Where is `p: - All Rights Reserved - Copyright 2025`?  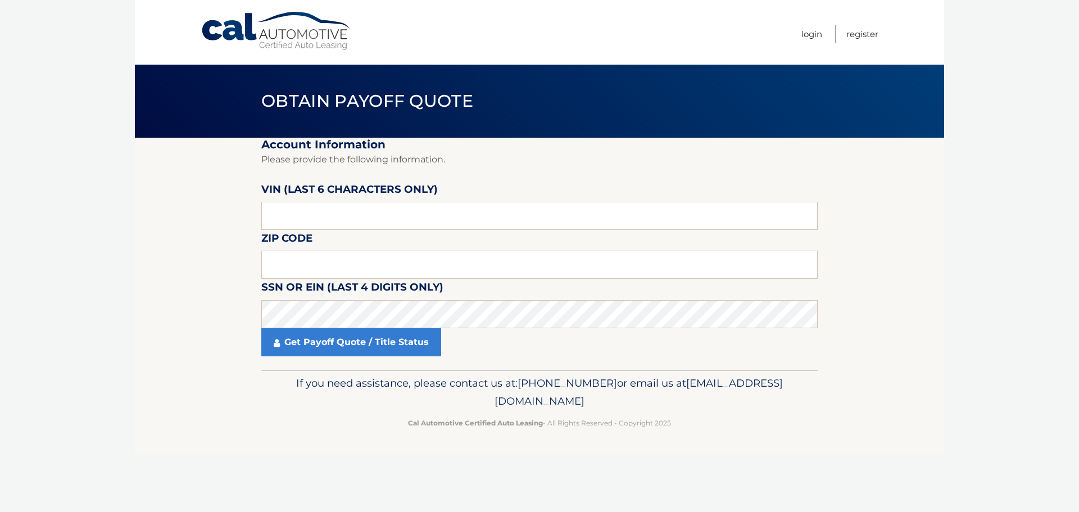
p: - All Rights Reserved - Copyright 2025 is located at coordinates (539, 422).